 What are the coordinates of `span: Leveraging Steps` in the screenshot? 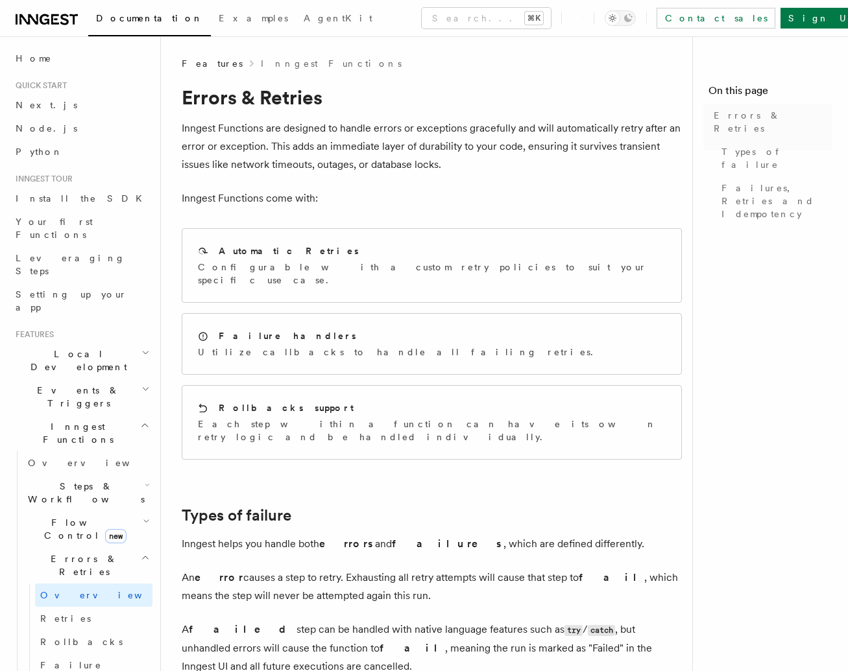 It's located at (70, 265).